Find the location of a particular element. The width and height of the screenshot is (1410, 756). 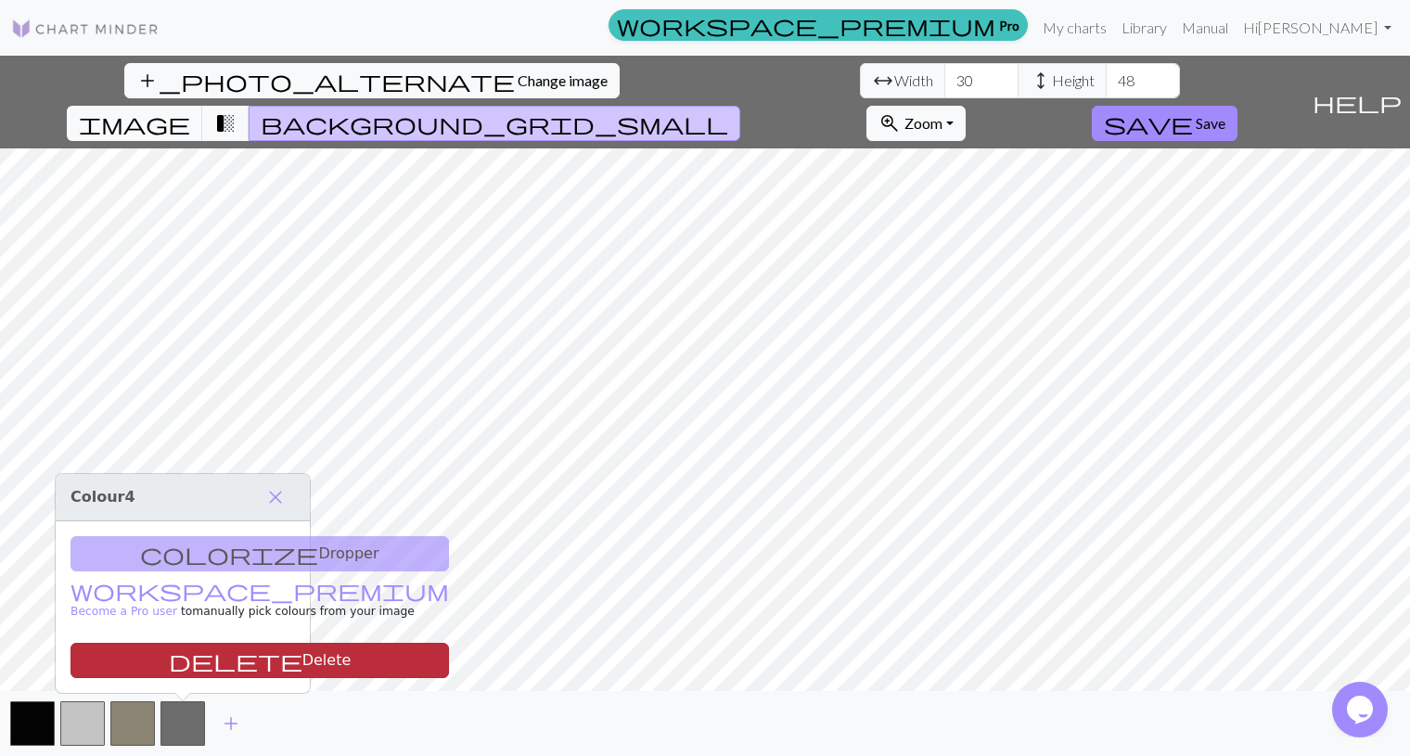

span: zoom_in is located at coordinates (890, 123).